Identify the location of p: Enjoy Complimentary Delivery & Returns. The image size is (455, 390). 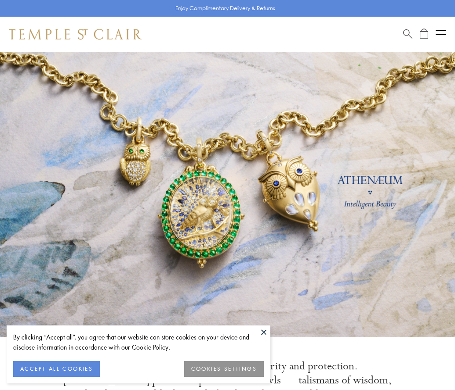
(225, 8).